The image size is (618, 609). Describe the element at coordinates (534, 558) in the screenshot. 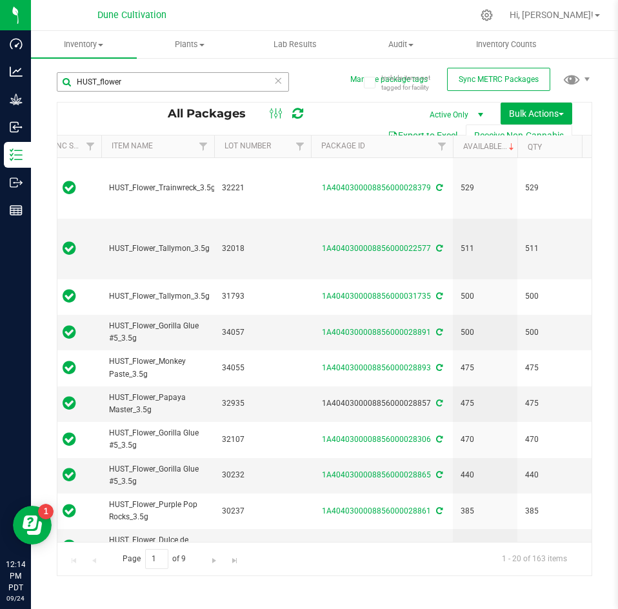

I see `span: 1 - 20 of 163 items` at that location.